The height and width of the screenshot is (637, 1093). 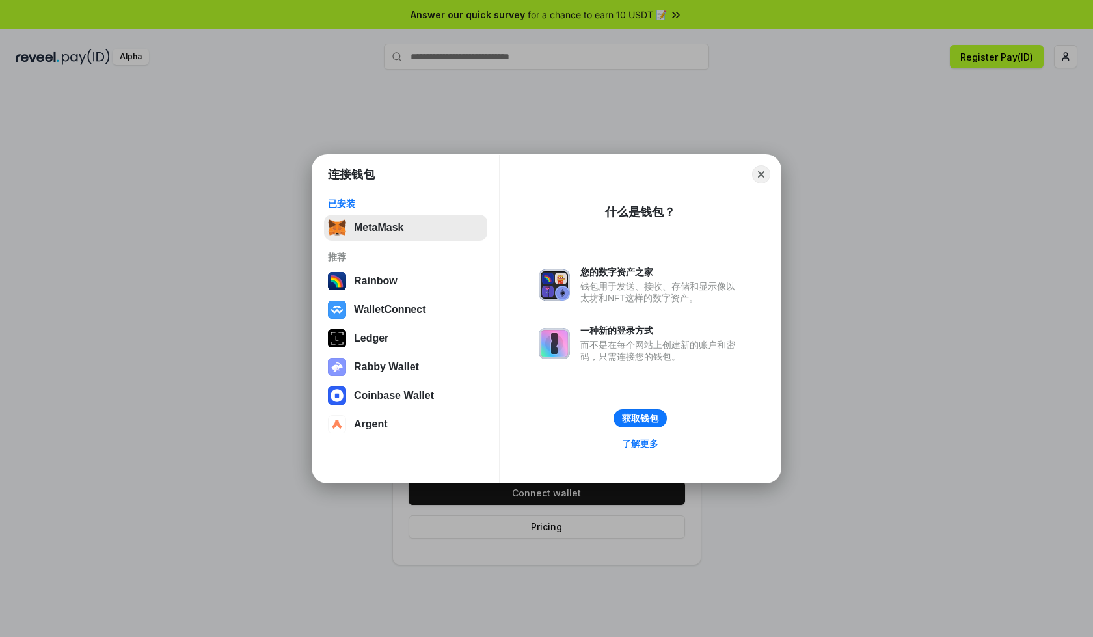 I want to click on button: WalletConnect, so click(x=405, y=310).